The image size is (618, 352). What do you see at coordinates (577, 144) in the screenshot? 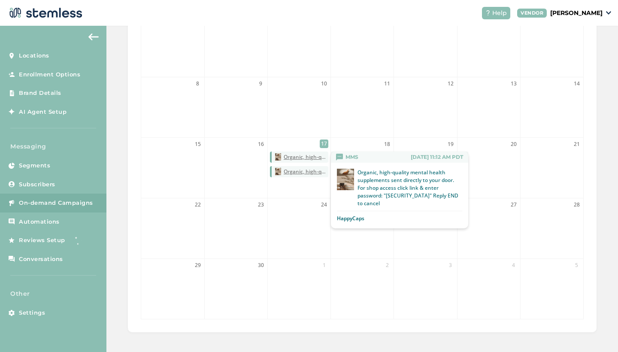
I see `span: 21` at bounding box center [577, 144].